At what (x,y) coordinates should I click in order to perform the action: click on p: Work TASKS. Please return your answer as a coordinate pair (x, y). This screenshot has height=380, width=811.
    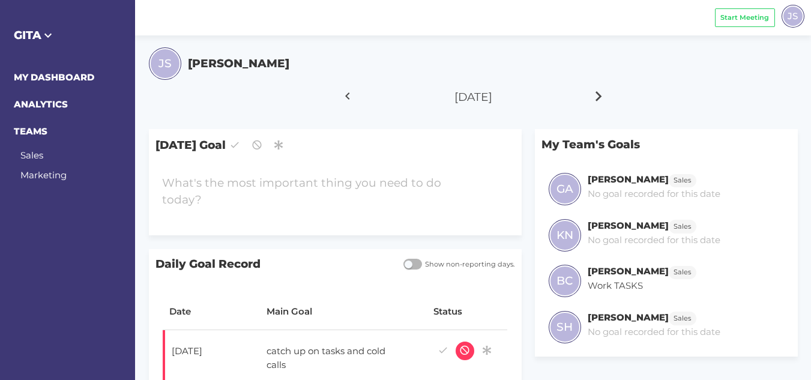
    Looking at the image, I should click on (642, 286).